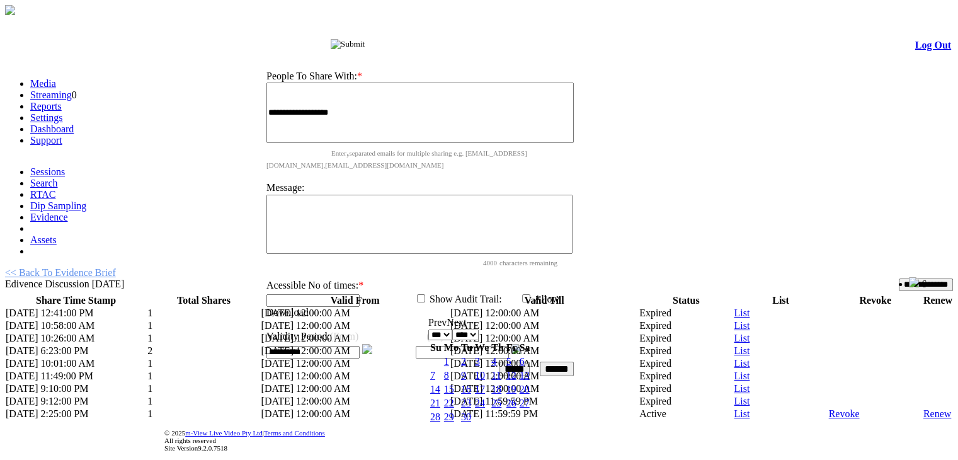 Image resolution: width=958 pixels, height=460 pixels. What do you see at coordinates (355, 300) in the screenshot?
I see `th: Valid From` at bounding box center [355, 300].